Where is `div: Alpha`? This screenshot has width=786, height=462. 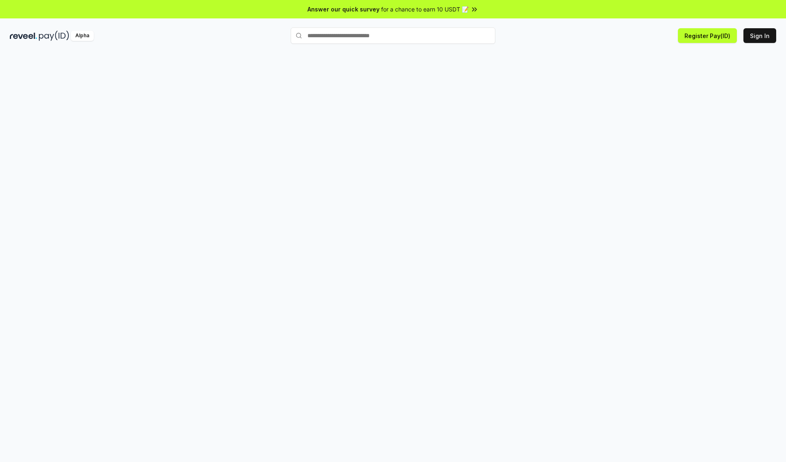
div: Alpha is located at coordinates (82, 36).